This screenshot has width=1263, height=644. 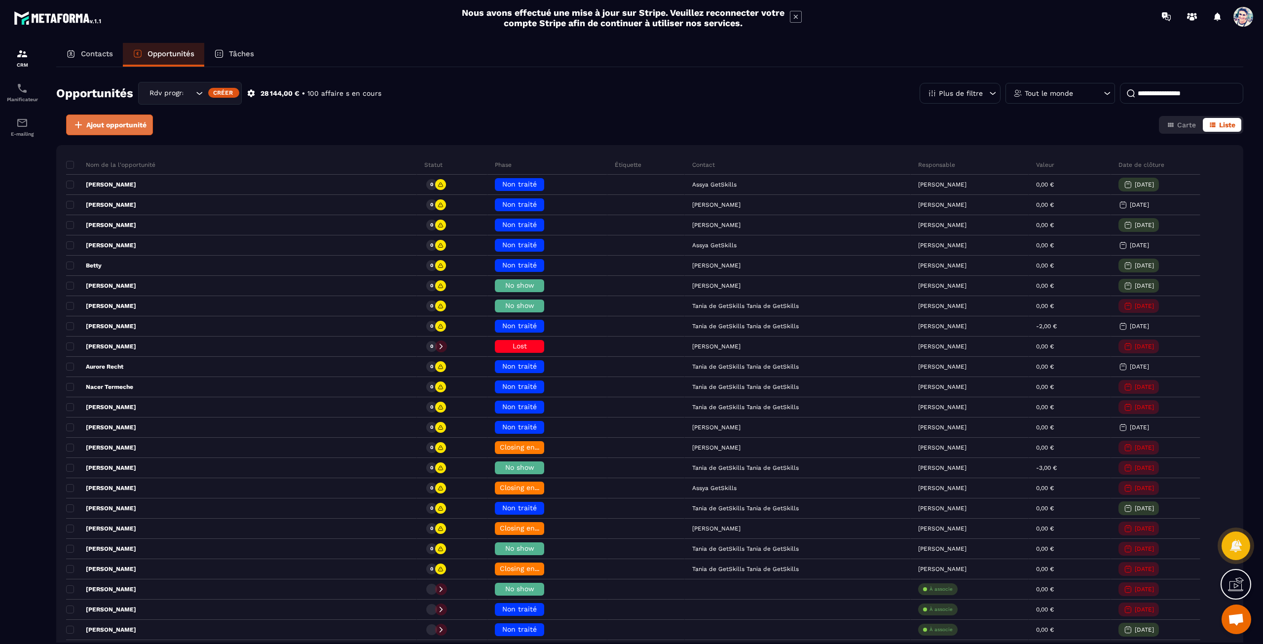 What do you see at coordinates (628, 165) in the screenshot?
I see `p: Étiquette` at bounding box center [628, 165].